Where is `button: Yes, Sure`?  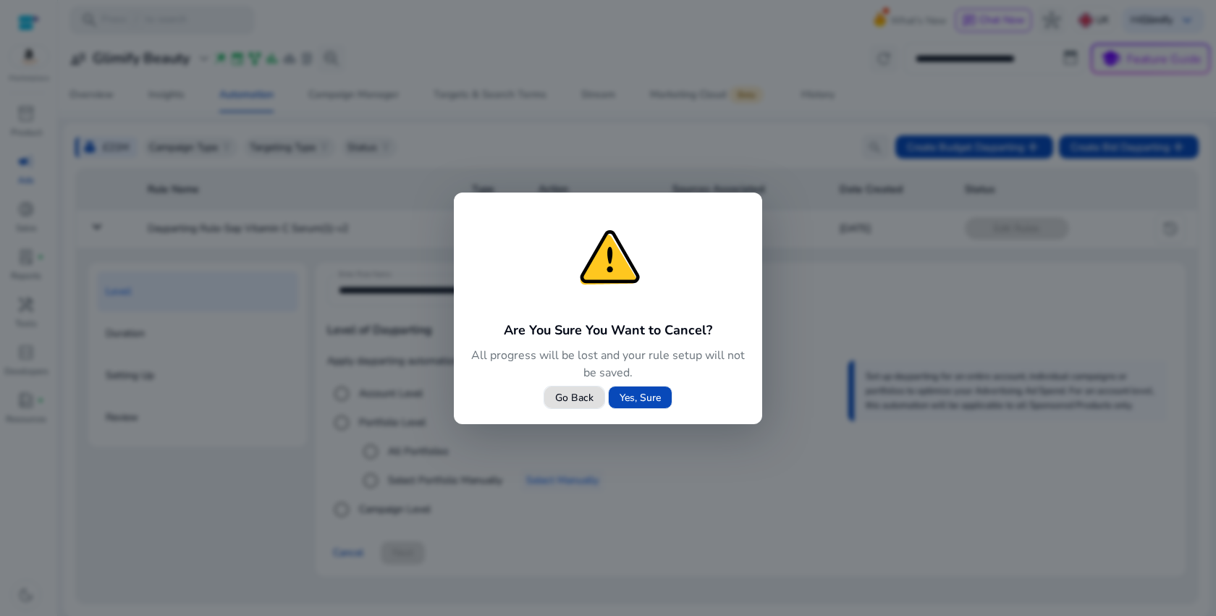
button: Yes, Sure is located at coordinates (640, 397).